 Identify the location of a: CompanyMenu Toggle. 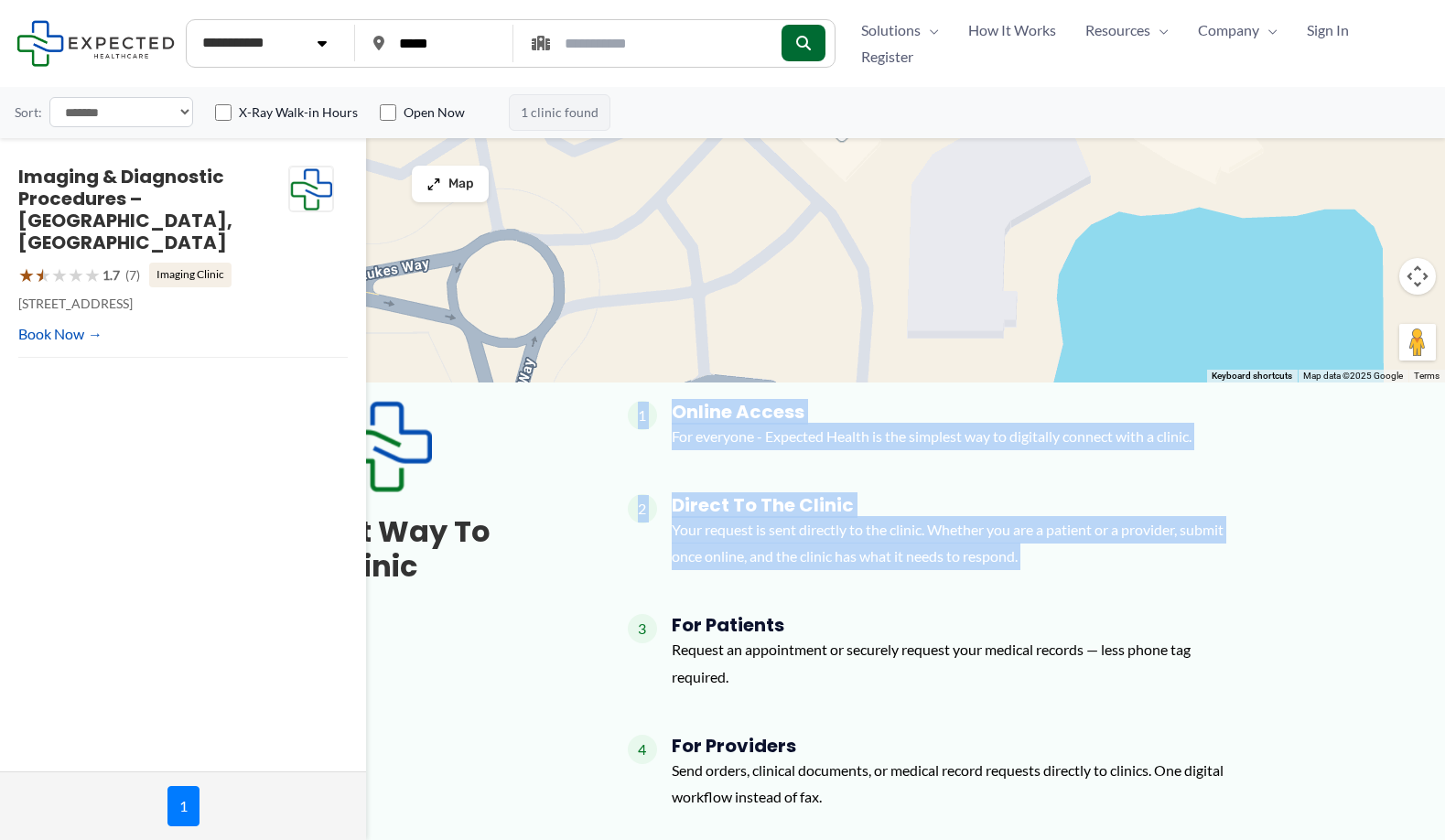
(1238, 30).